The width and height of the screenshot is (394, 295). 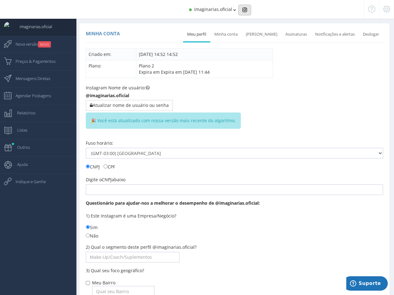 What do you see at coordinates (245, 10) in the screenshot?
I see `img: Instagram_simple_icon.svg` at bounding box center [245, 10].